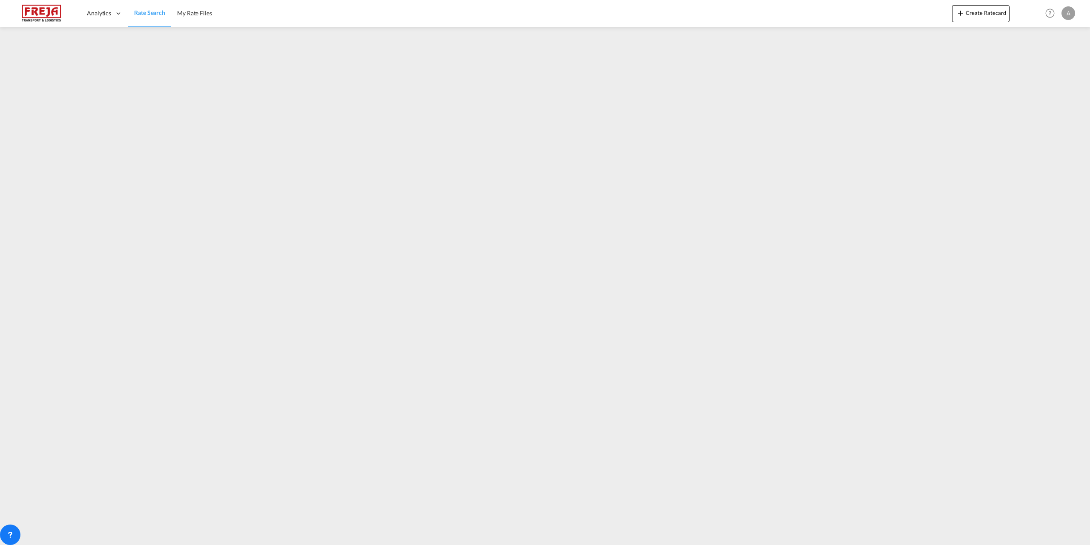 The width and height of the screenshot is (1090, 545). What do you see at coordinates (41, 13) in the screenshot?
I see `img: 586607c025bf11f083711d99603023e7.png` at bounding box center [41, 13].